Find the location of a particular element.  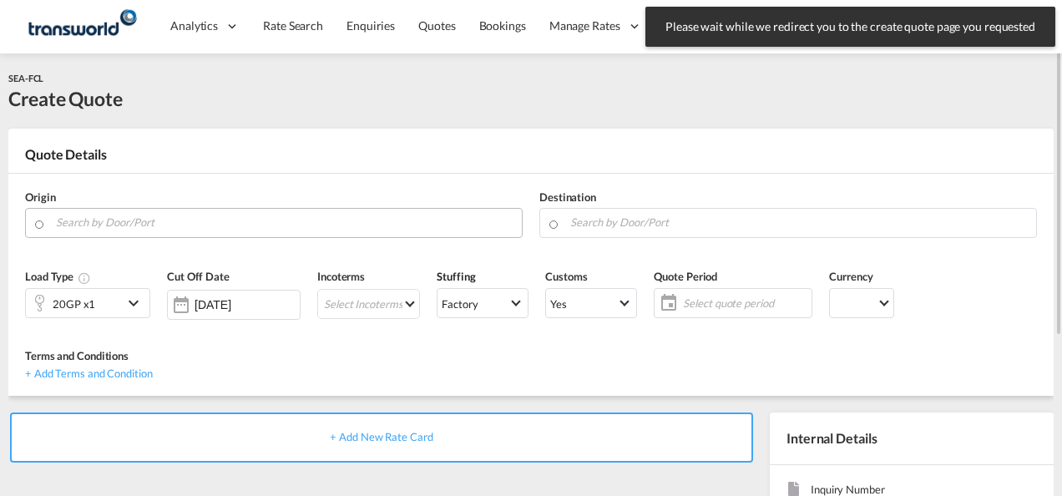

md-select: Select Currency is located at coordinates (861, 303).